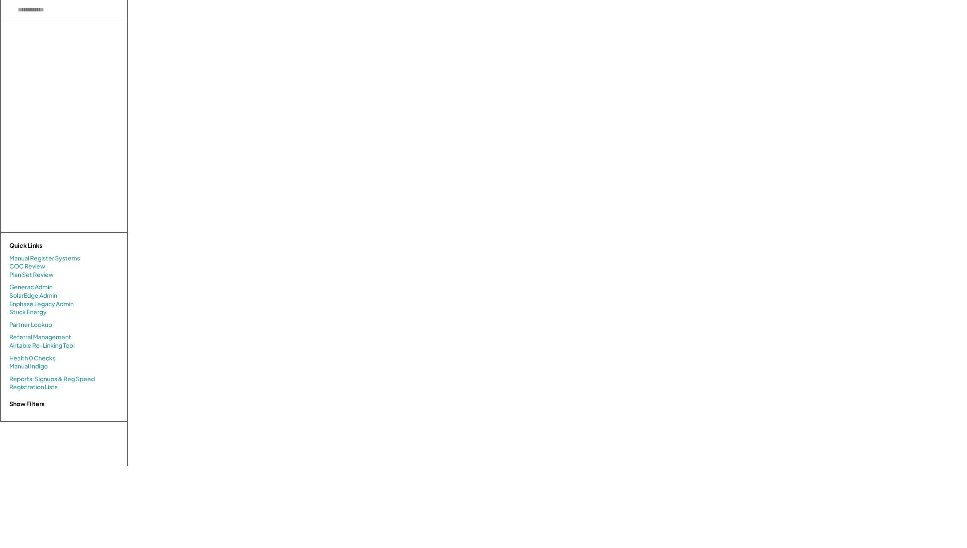  What do you see at coordinates (28, 312) in the screenshot?
I see `a: Stuck Energy` at bounding box center [28, 312].